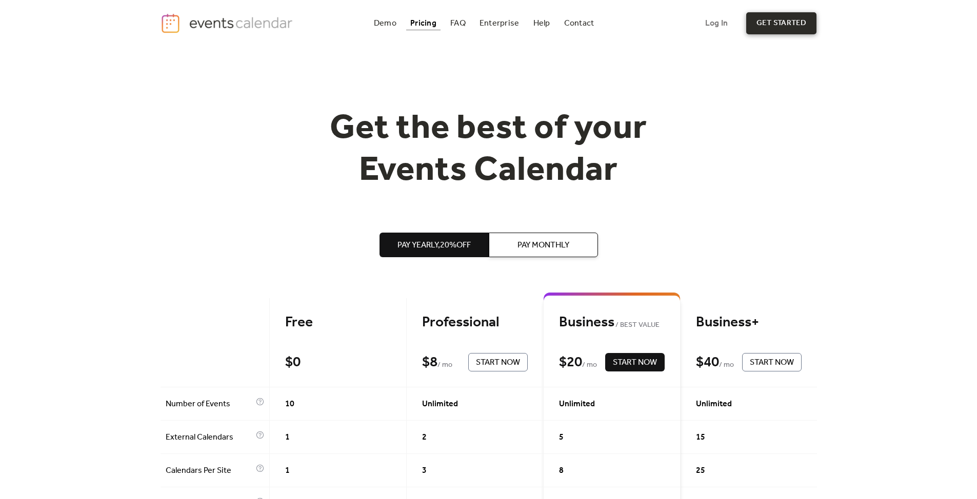 The image size is (977, 499). What do you see at coordinates (385, 23) in the screenshot?
I see `div: Demo` at bounding box center [385, 23].